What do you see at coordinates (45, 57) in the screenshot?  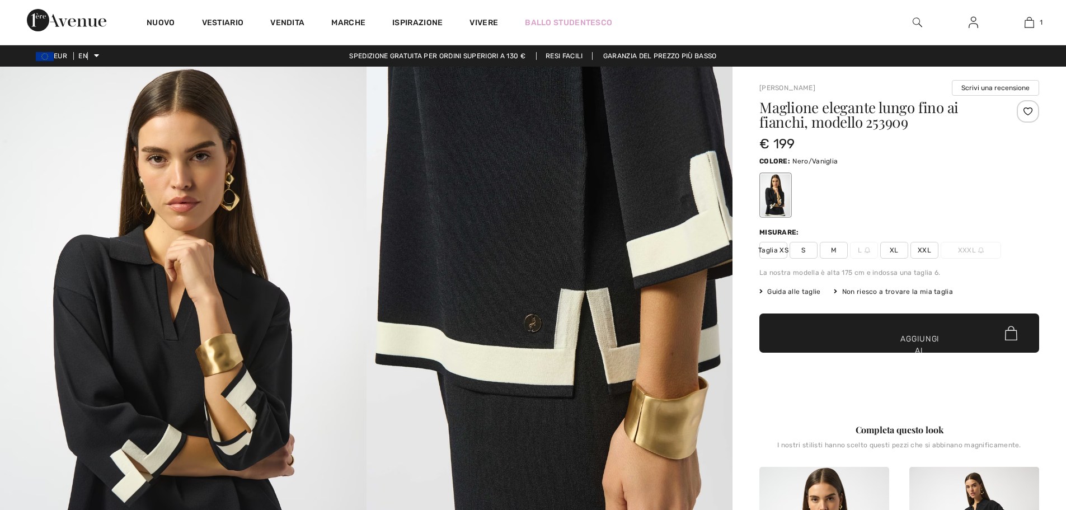 I see `img: Euro` at bounding box center [45, 57].